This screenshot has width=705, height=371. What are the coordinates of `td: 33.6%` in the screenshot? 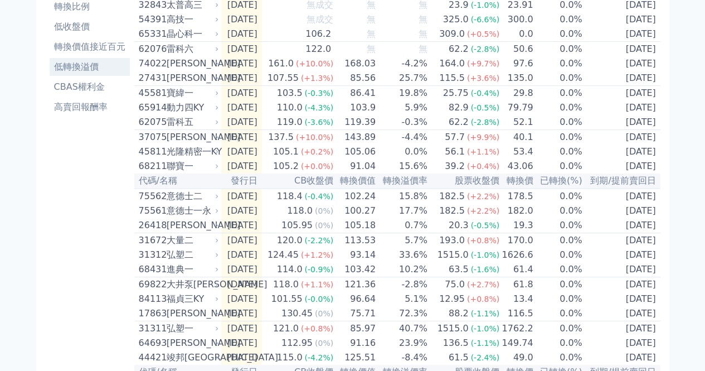 It's located at (402, 255).